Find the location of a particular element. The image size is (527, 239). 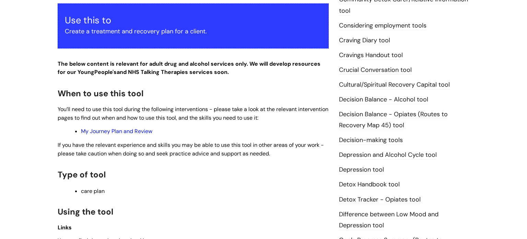

a: Depression and Alcohol Cycle tool is located at coordinates (388, 155).